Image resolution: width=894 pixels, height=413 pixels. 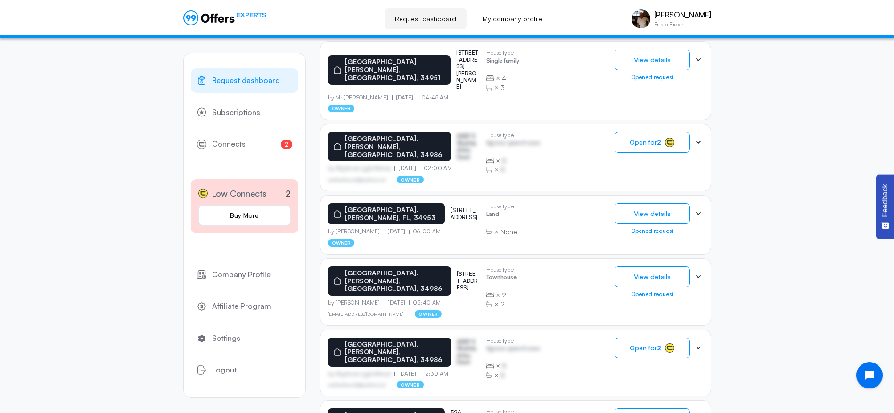 I want to click on span: Affiliate Program, so click(x=241, y=306).